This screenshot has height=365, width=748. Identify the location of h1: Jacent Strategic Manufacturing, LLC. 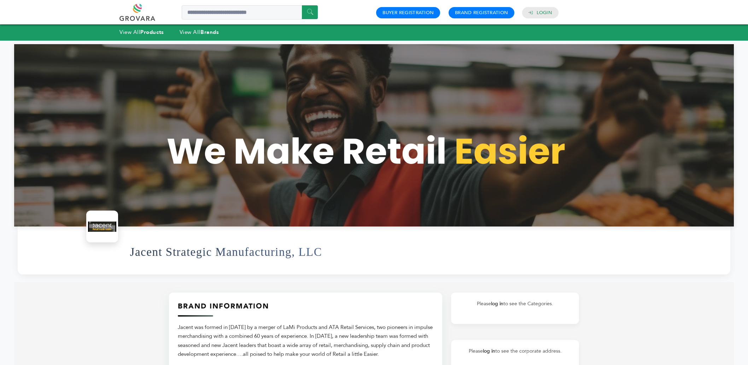
(226, 252).